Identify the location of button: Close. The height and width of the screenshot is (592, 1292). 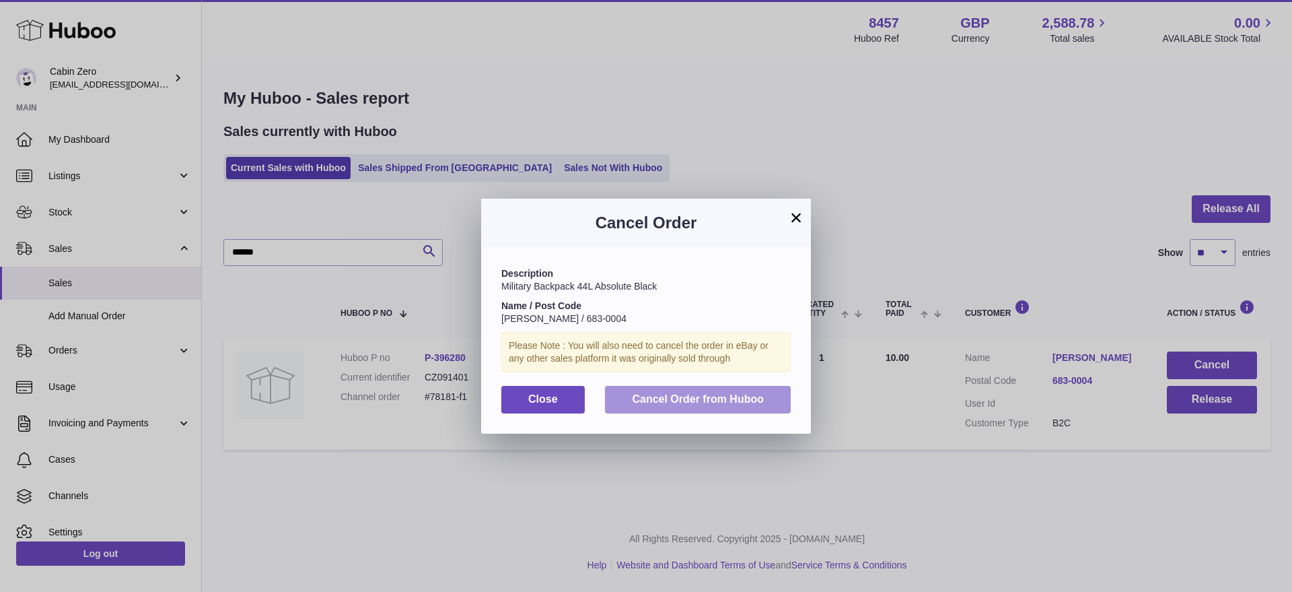
(543, 399).